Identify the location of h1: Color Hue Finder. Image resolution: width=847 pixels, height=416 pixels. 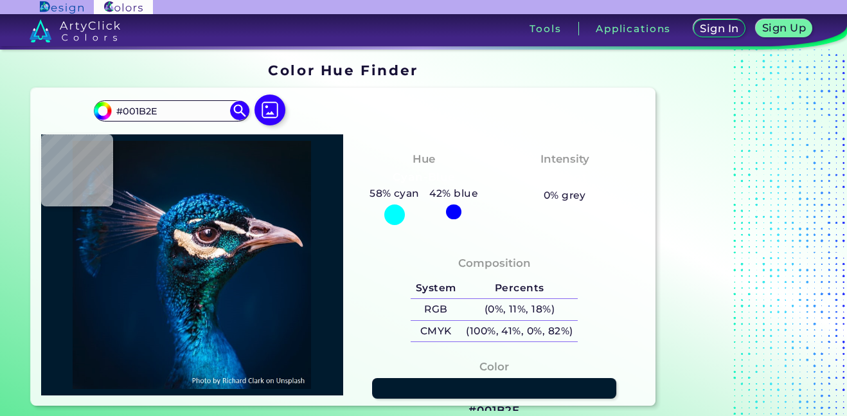
(343, 70).